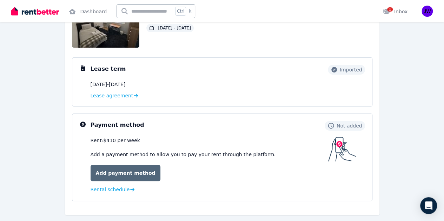  Describe the element at coordinates (113, 190) in the screenshot. I see `a: Rental schedule` at that location.